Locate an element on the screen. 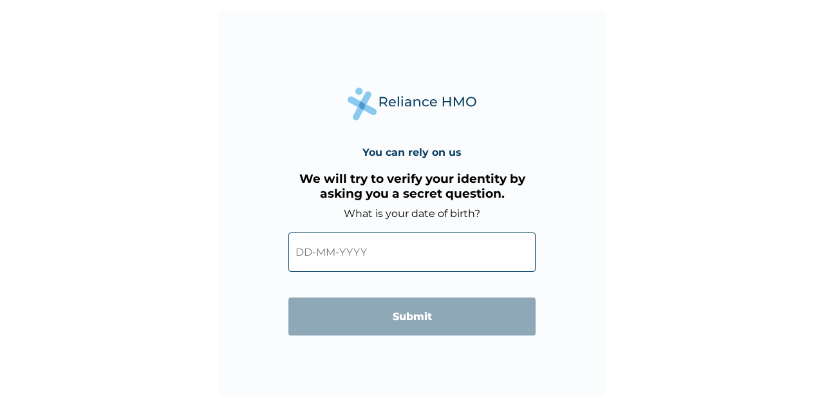 Image resolution: width=824 pixels, height=407 pixels. input: DD-MM-YYYY is located at coordinates (412, 252).